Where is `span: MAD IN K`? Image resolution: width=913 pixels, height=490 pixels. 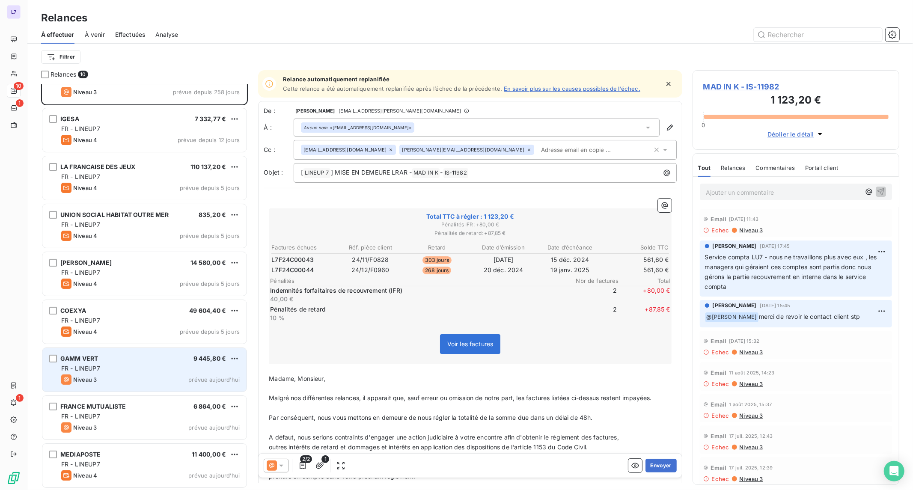
span: MAD IN K is located at coordinates (426, 173).